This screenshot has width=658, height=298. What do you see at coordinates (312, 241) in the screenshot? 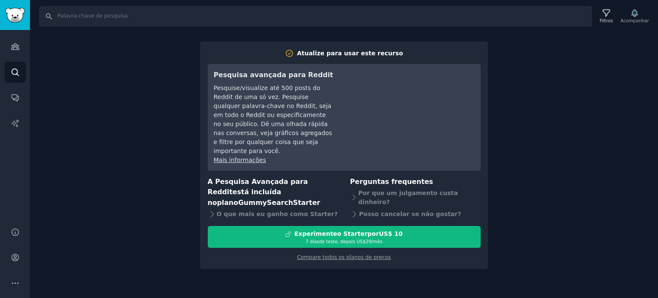
I see `font: 7 dias` at bounding box center [312, 241].